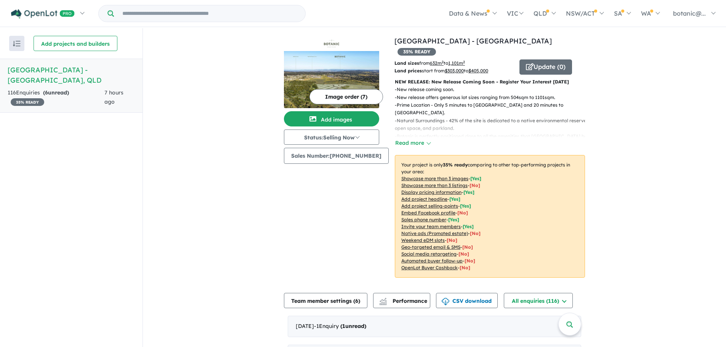  What do you see at coordinates (428, 213) in the screenshot?
I see `u: Embed Facebook profile` at bounding box center [428, 213].